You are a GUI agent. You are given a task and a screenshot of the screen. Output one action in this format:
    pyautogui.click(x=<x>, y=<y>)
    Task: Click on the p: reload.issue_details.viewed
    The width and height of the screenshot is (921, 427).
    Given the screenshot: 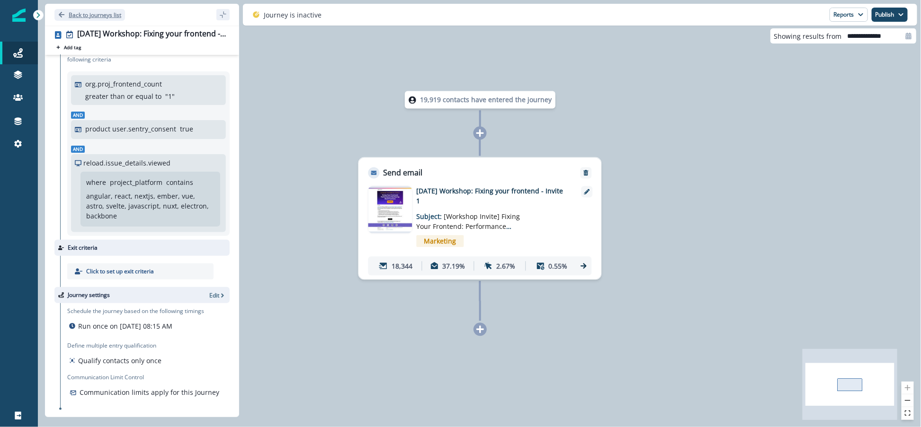 What is the action you would take?
    pyautogui.click(x=127, y=163)
    